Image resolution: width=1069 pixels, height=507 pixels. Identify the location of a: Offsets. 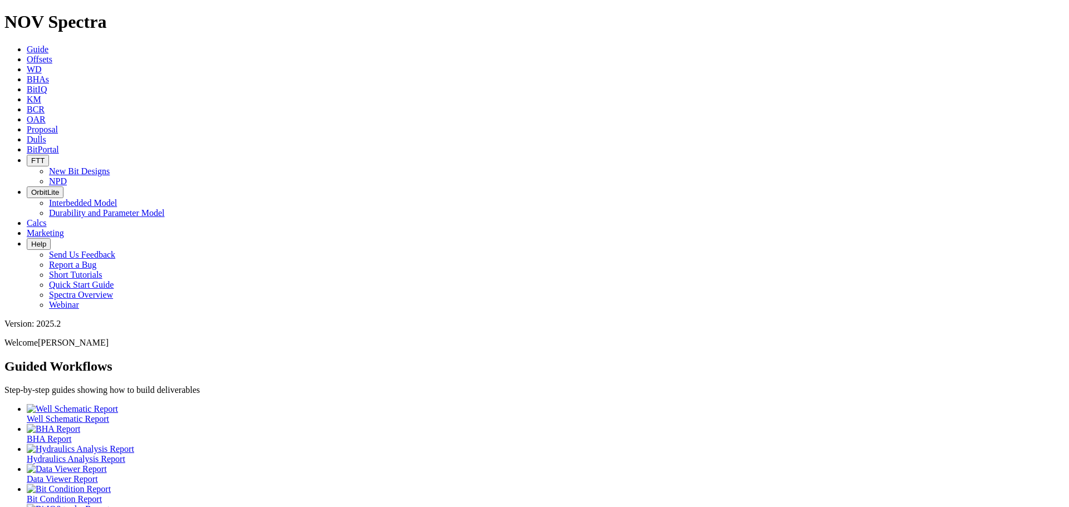
(40, 59).